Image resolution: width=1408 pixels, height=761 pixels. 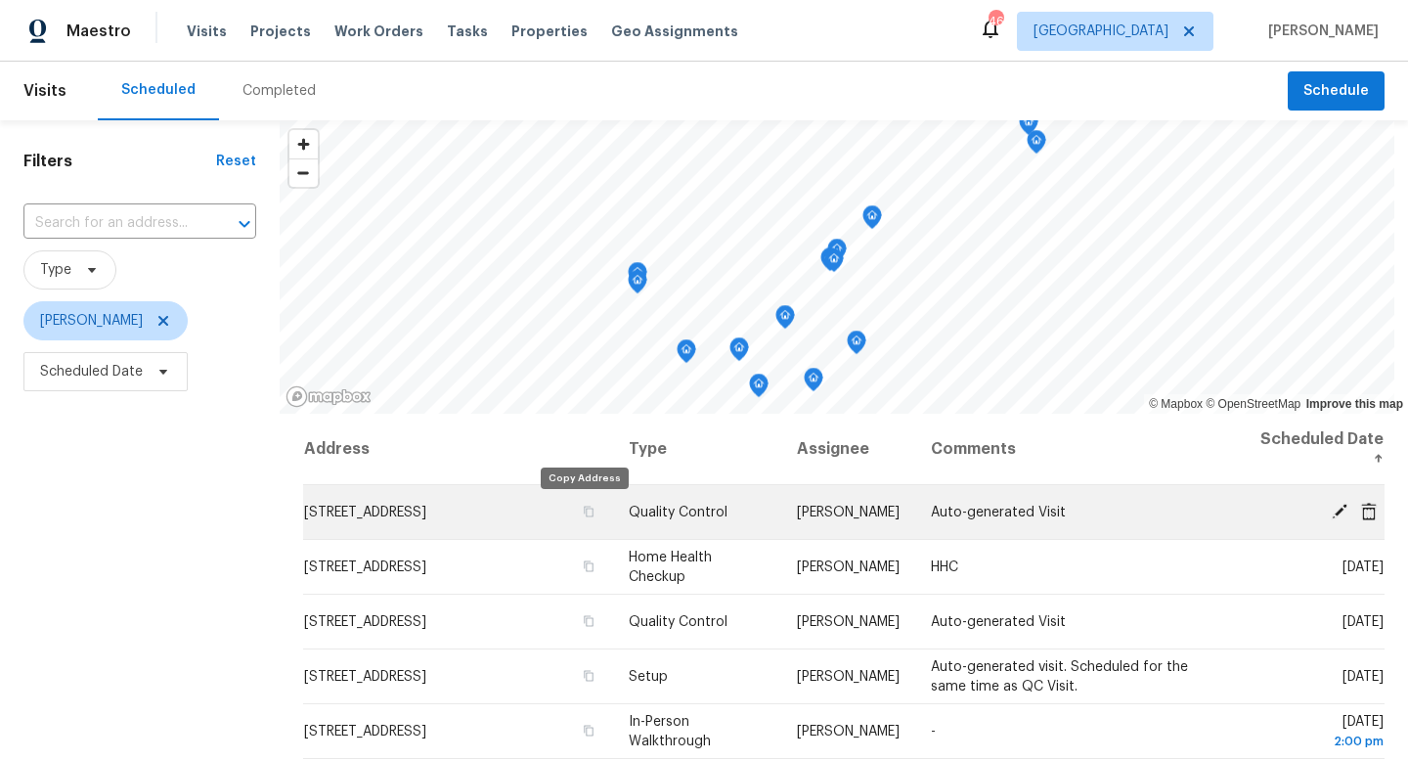 I want to click on a: Mapbox homepage, so click(x=329, y=396).